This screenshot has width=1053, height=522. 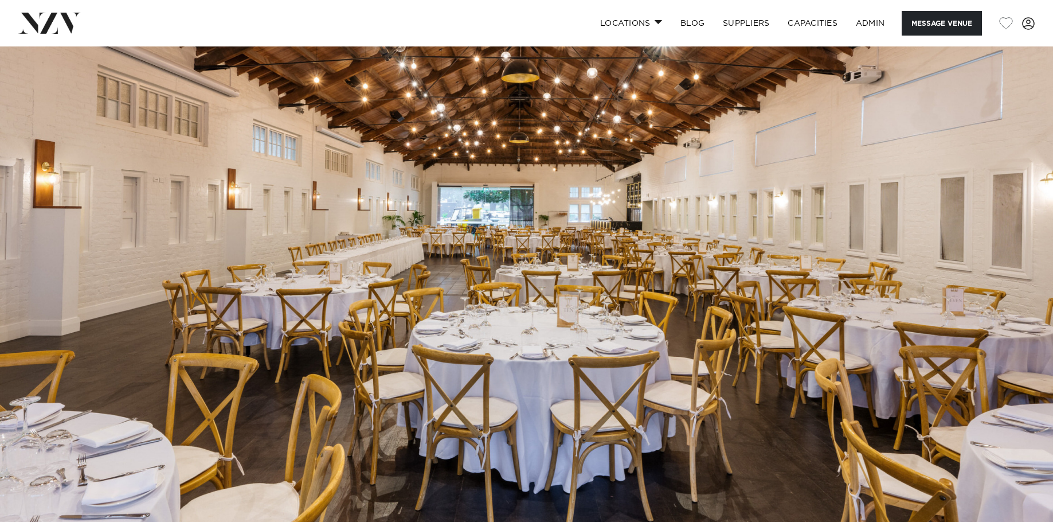 What do you see at coordinates (631, 23) in the screenshot?
I see `a: Locations` at bounding box center [631, 23].